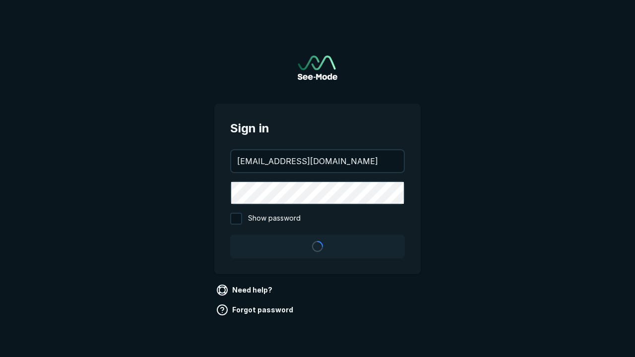  I want to click on a: Forgot password, so click(255, 310).